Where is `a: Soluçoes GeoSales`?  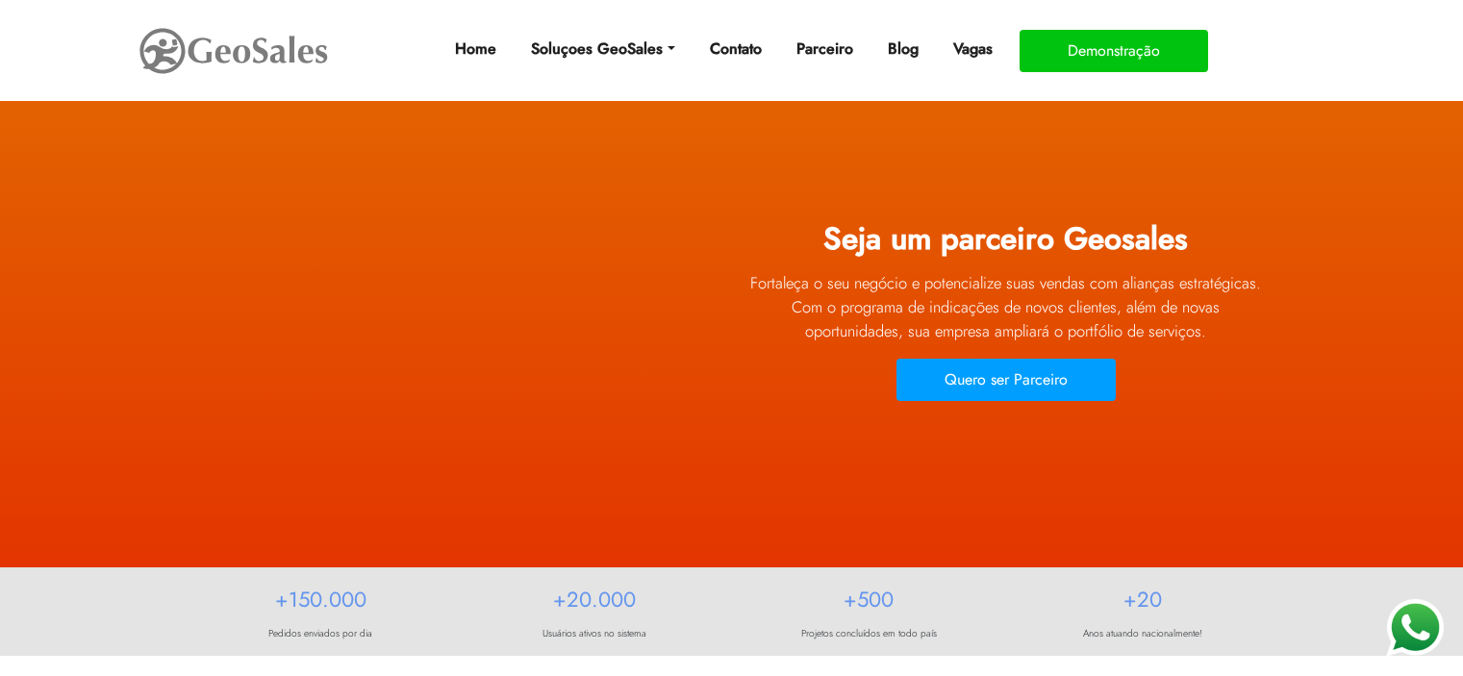
a: Soluçoes GeoSales is located at coordinates (602, 49).